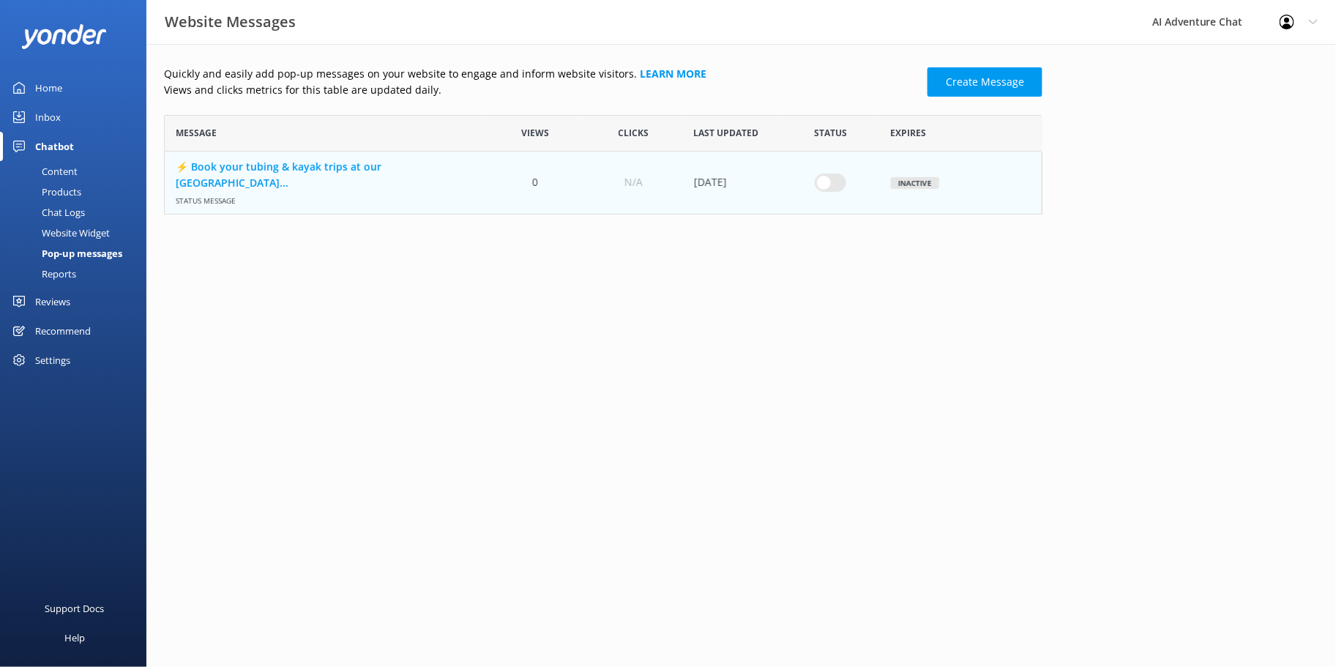 The image size is (1336, 667). What do you see at coordinates (65, 253) in the screenshot?
I see `div: Pop-up messages` at bounding box center [65, 253].